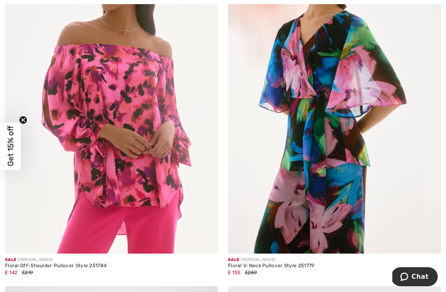 Image resolution: width=446 pixels, height=292 pixels. What do you see at coordinates (10, 146) in the screenshot?
I see `span: Get 15% off` at bounding box center [10, 146].